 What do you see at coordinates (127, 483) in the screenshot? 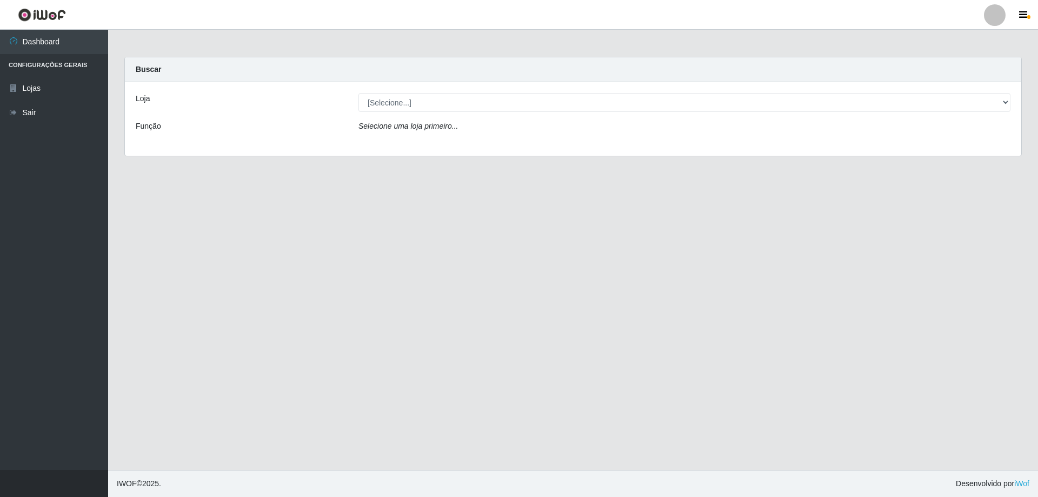
I see `span: IWOF` at bounding box center [127, 483].